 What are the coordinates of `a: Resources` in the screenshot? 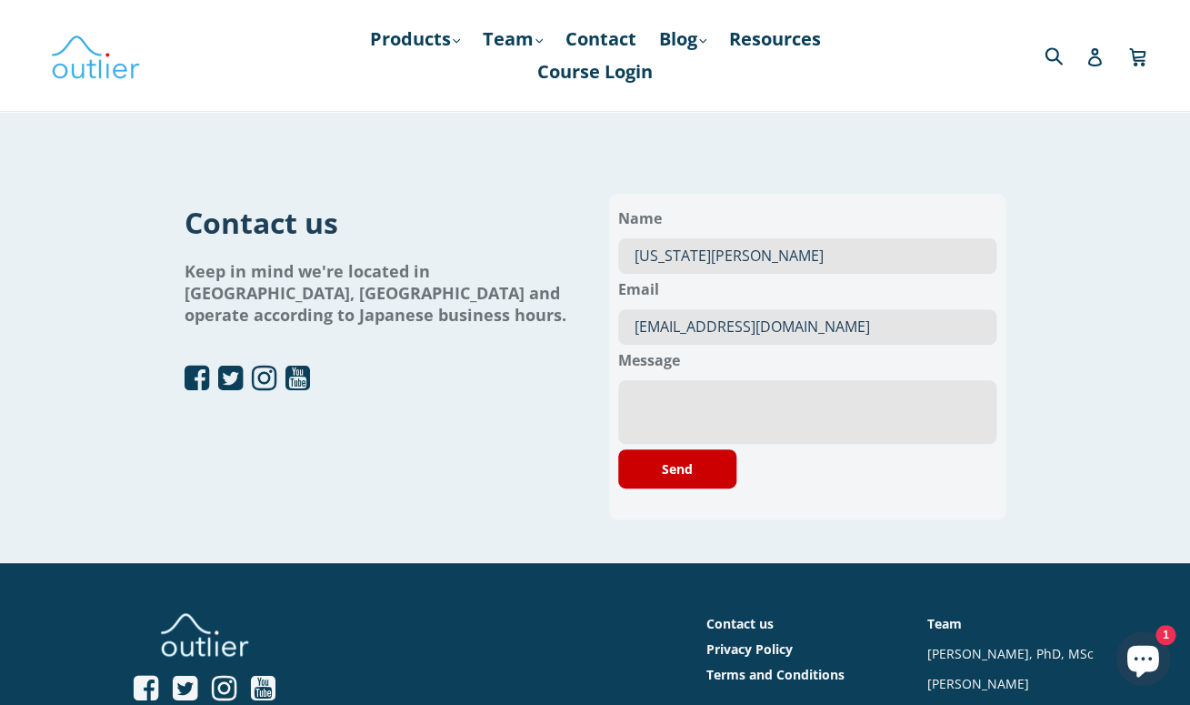 It's located at (775, 39).